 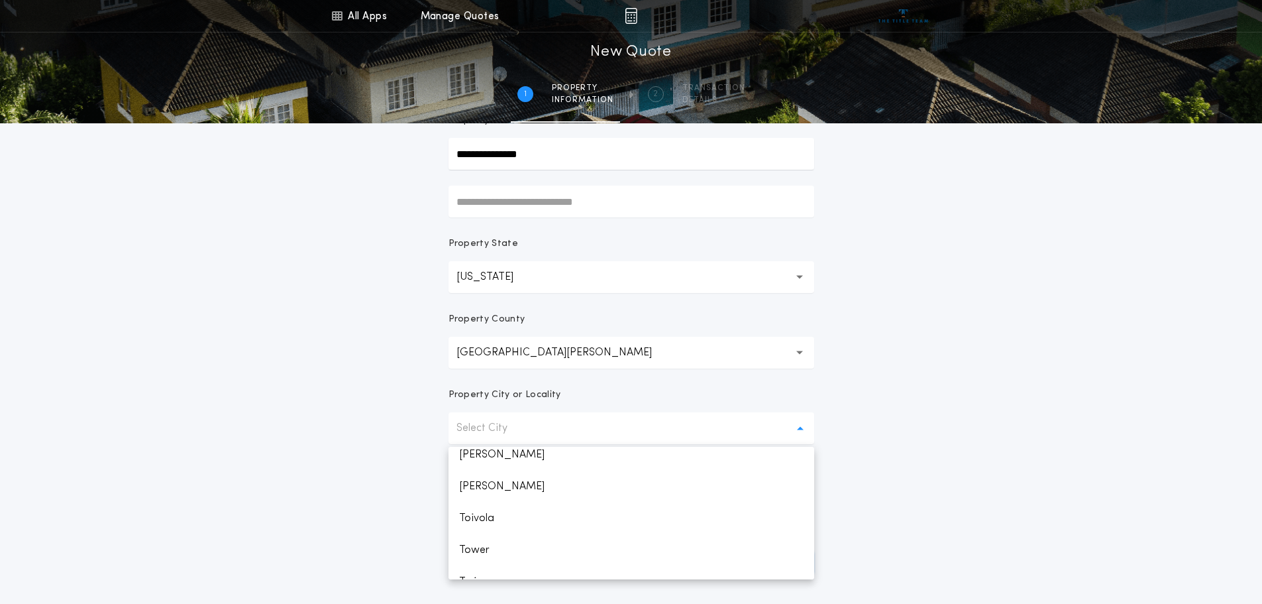 I want to click on button: Select City, so click(x=631, y=428).